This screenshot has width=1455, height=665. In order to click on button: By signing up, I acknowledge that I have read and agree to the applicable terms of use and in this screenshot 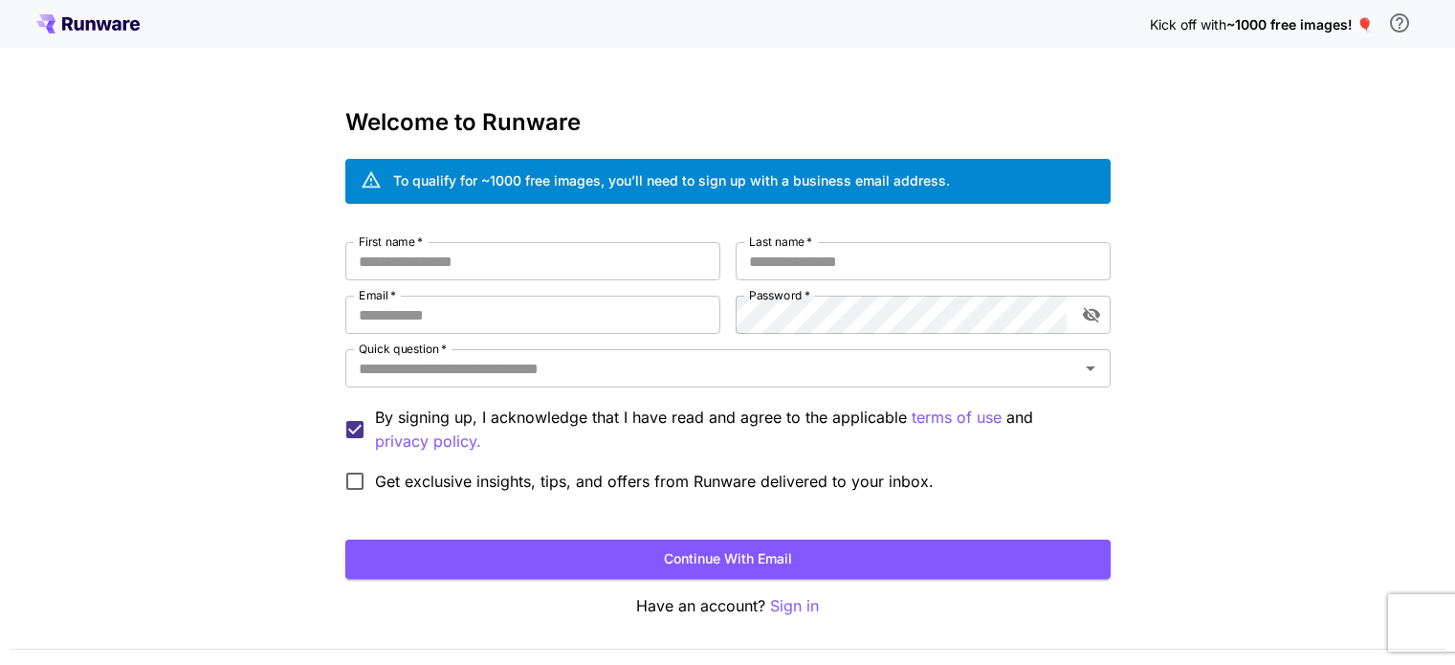, I will do `click(428, 441)`.